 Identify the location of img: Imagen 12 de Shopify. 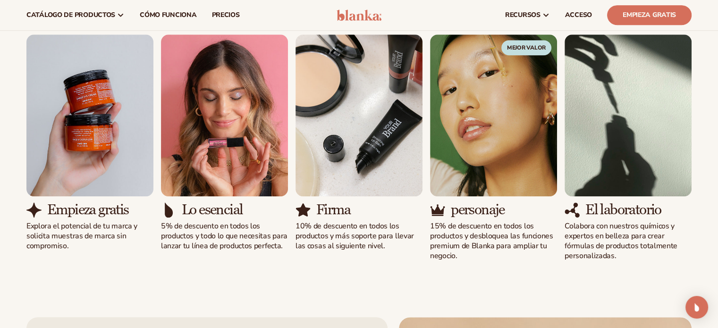
(438, 210).